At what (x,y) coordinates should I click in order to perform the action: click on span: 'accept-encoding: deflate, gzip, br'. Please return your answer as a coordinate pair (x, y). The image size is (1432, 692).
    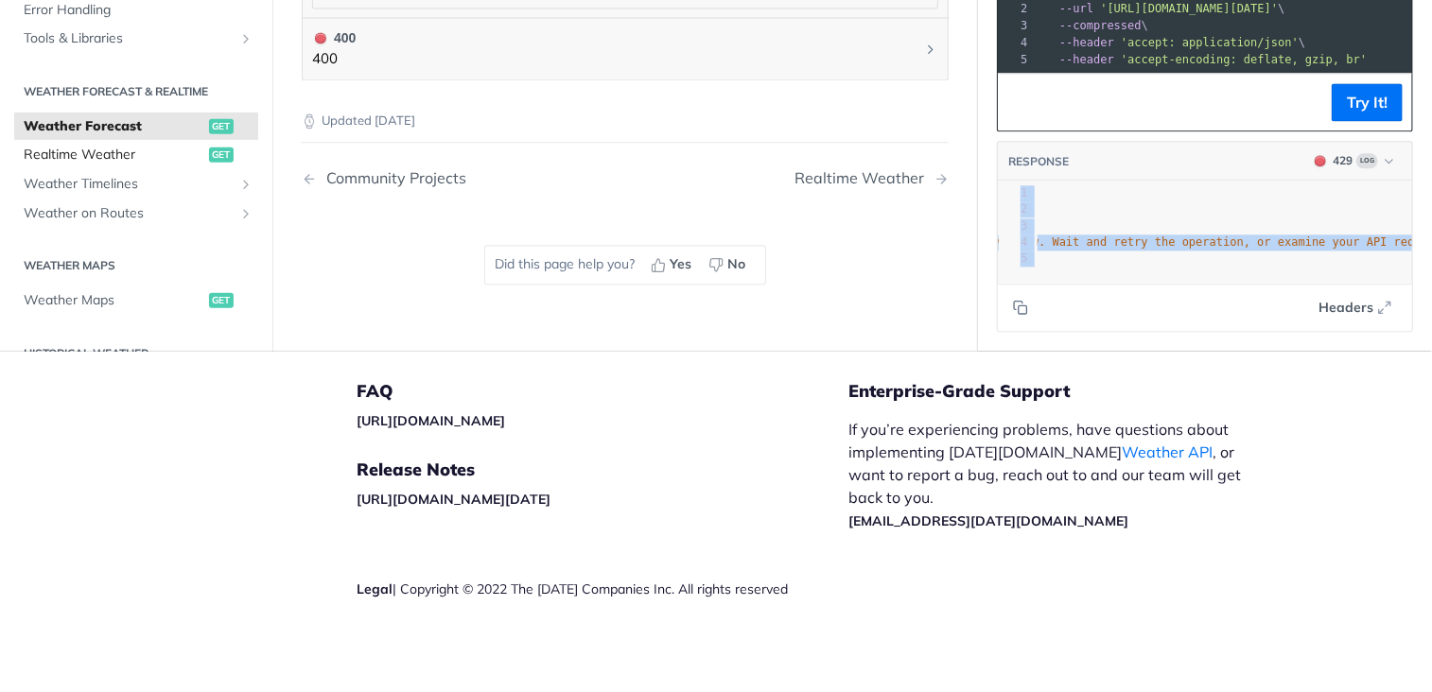
    Looking at the image, I should click on (1244, 60).